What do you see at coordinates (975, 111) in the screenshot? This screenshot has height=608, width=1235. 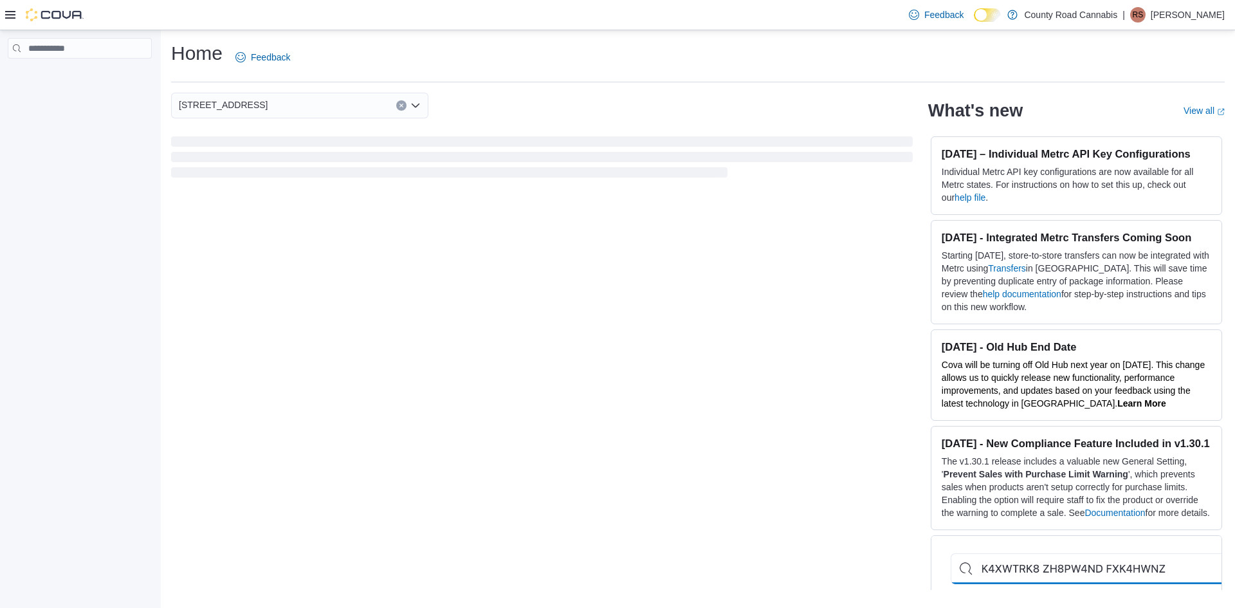 I see `h2: What's new` at bounding box center [975, 111].